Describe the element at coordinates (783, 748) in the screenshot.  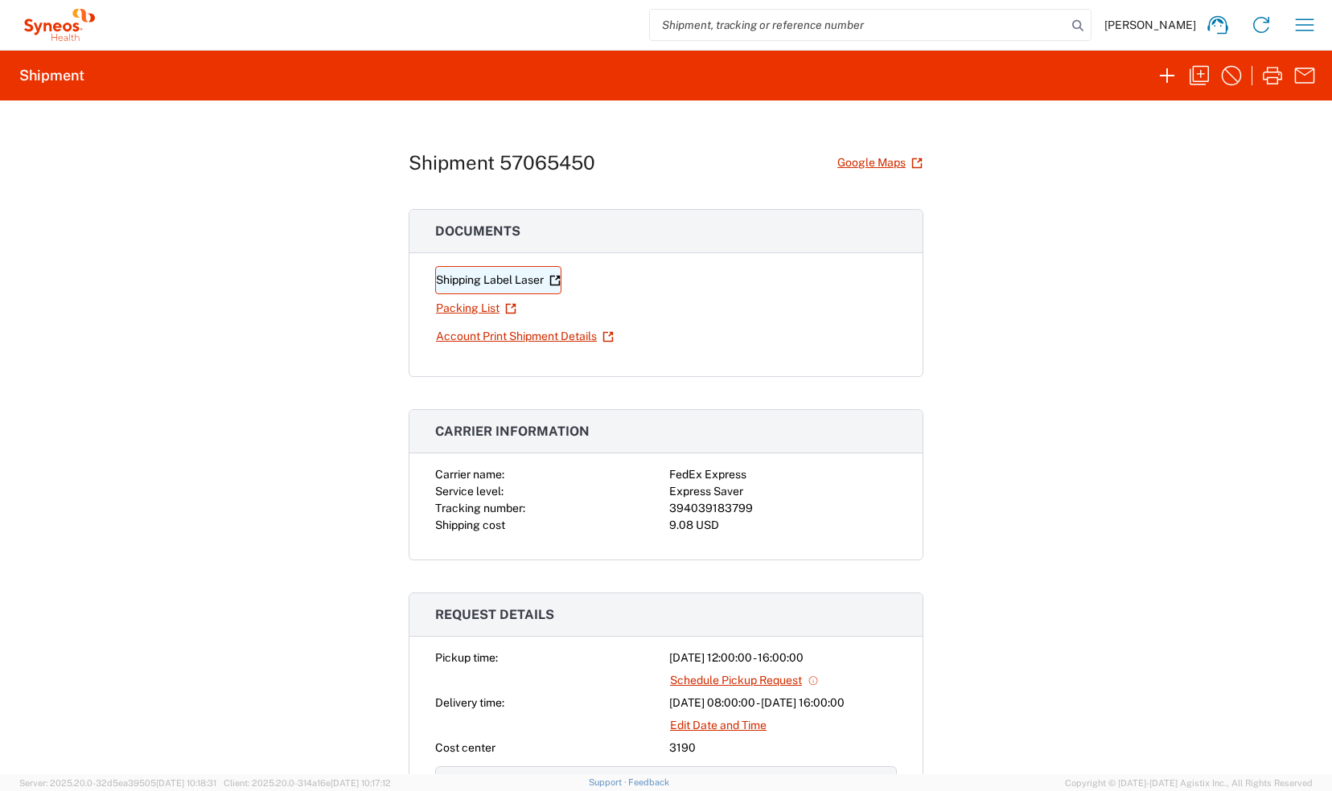
I see `div: 3190` at that location.